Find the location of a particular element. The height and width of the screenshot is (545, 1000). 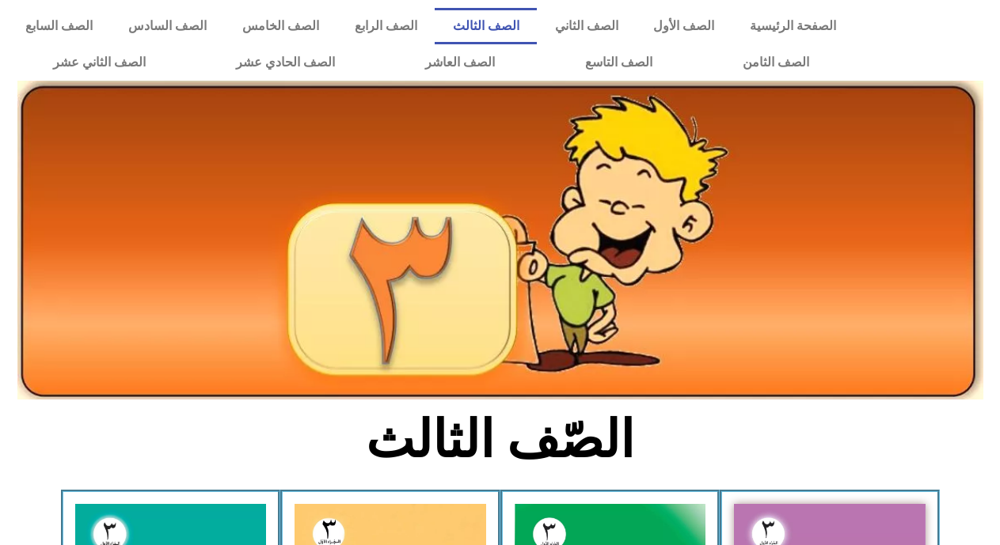

a: الصف الثامن is located at coordinates (776, 63).